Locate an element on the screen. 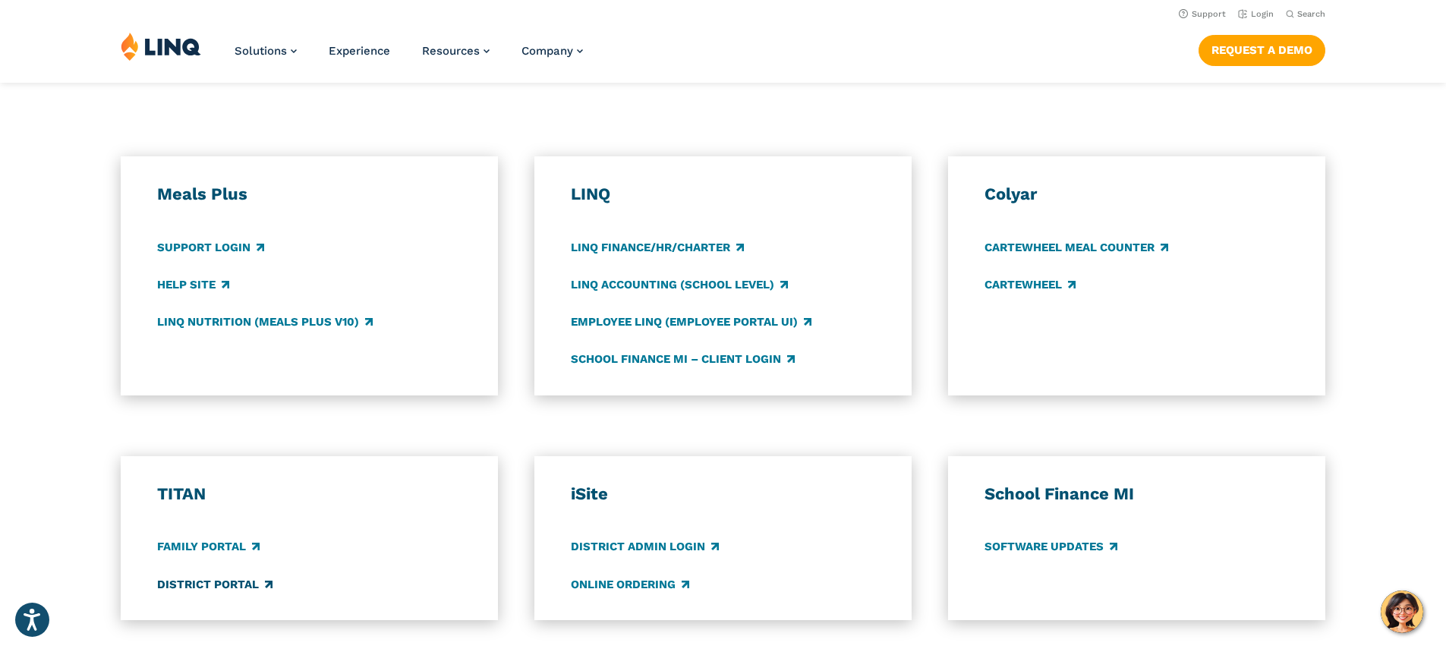 The image size is (1446, 652). a: School Finance MI – Client Login is located at coordinates (682, 359).